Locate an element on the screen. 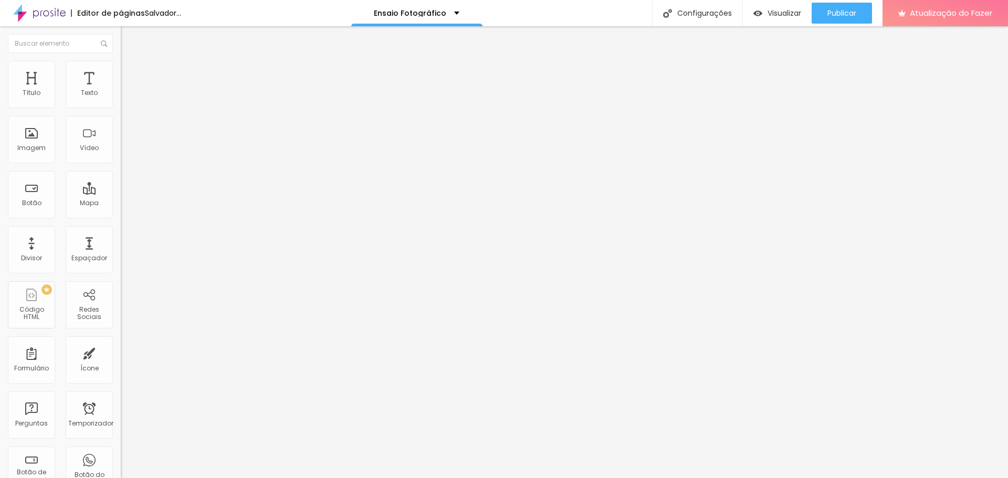 The width and height of the screenshot is (1008, 478). font: Botão is located at coordinates (32, 203).